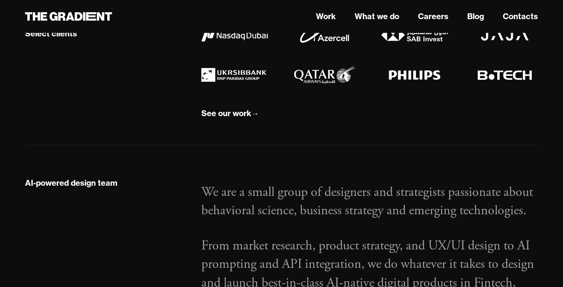  I want to click on a: Blog, so click(475, 16).